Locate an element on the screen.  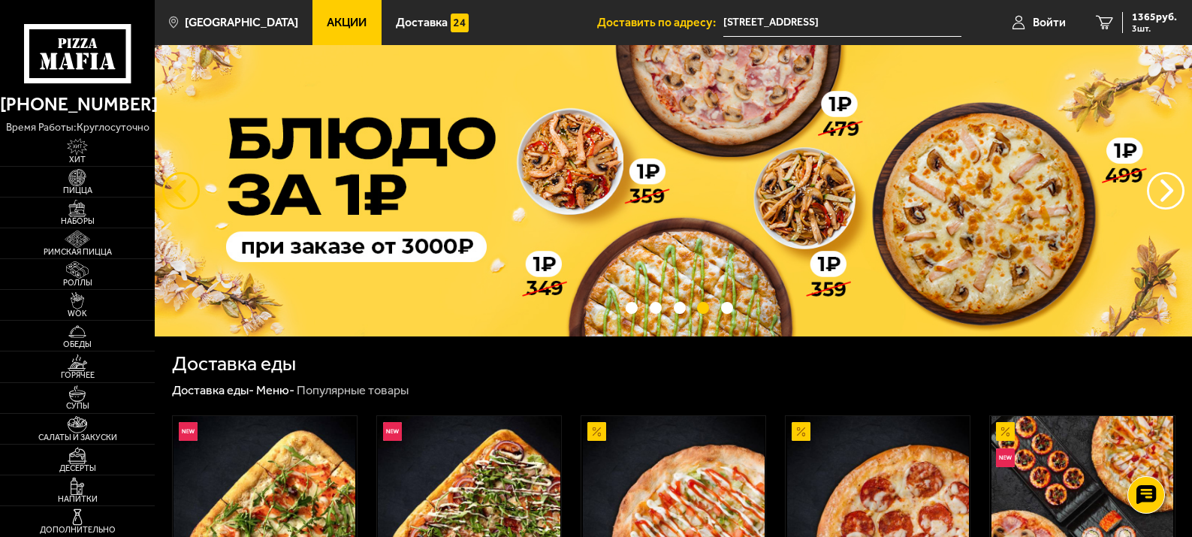
a: Доставка еды- is located at coordinates (213, 390).